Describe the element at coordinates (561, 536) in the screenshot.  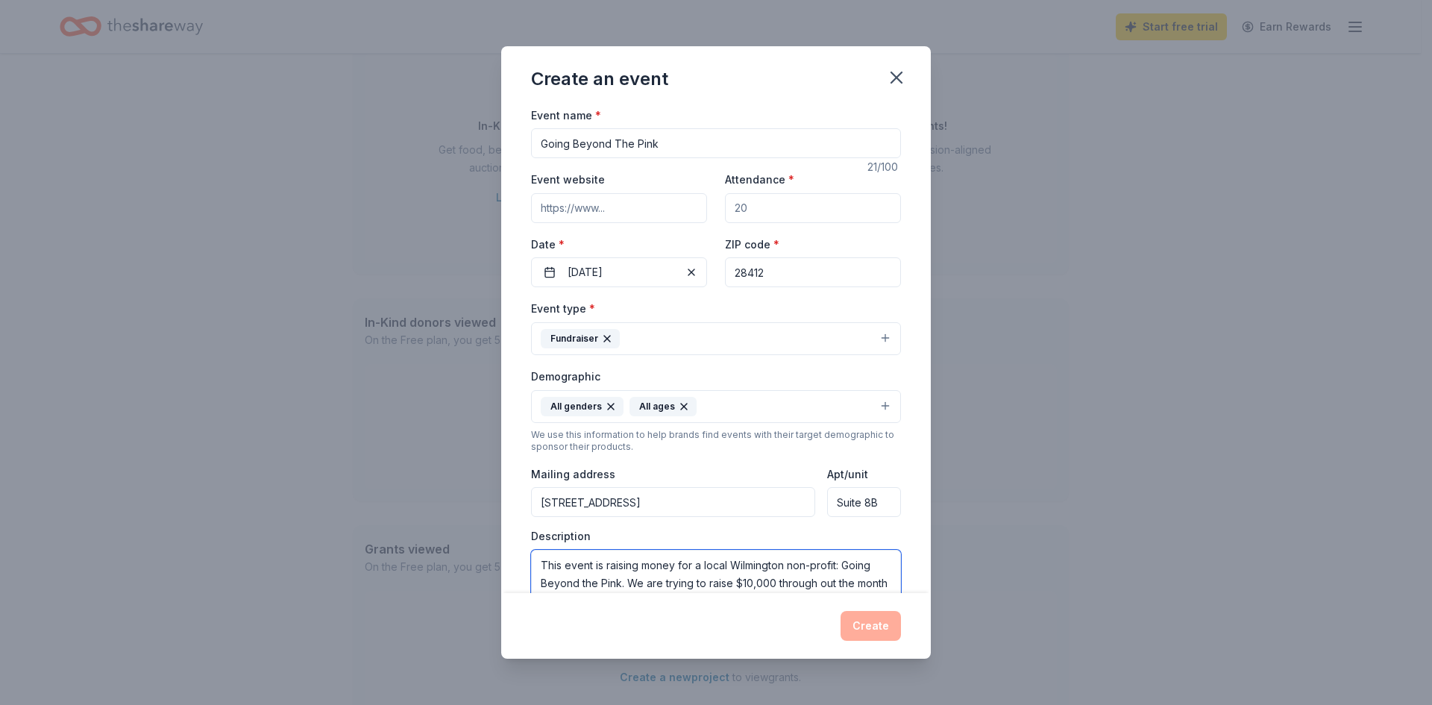
I see `label: Description` at that location.